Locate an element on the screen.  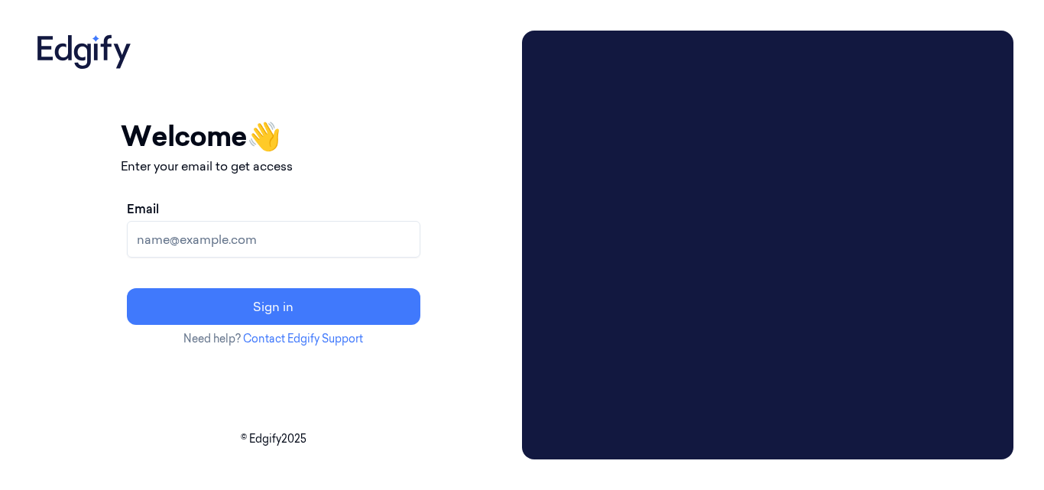
h1: Welcome 👋 is located at coordinates (274, 136).